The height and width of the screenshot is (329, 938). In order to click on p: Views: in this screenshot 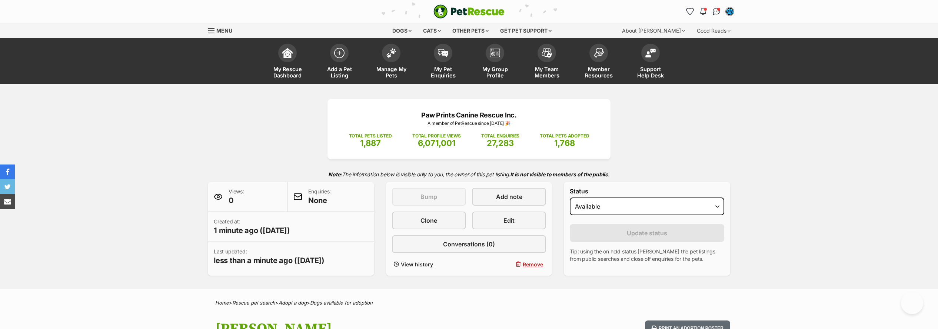, I will do `click(236, 197)`.